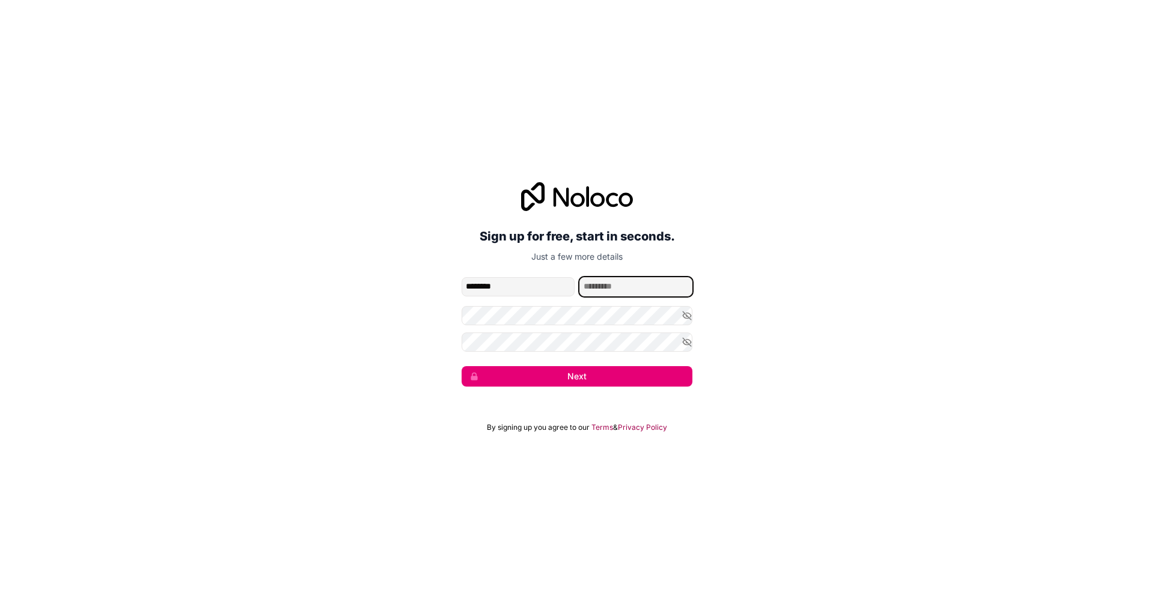 The height and width of the screenshot is (597, 1154). I want to click on input: Confirm password, so click(577, 342).